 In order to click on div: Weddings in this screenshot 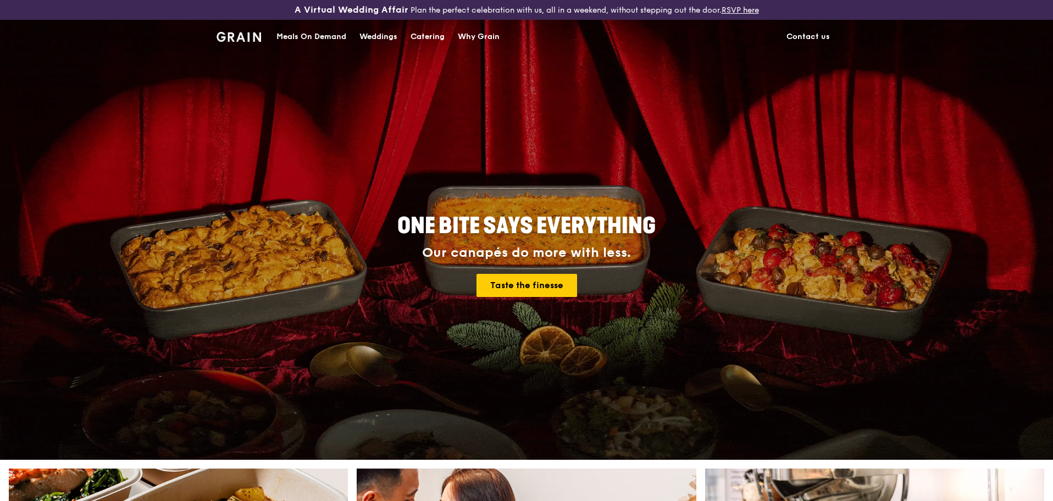, I will do `click(378, 37)`.